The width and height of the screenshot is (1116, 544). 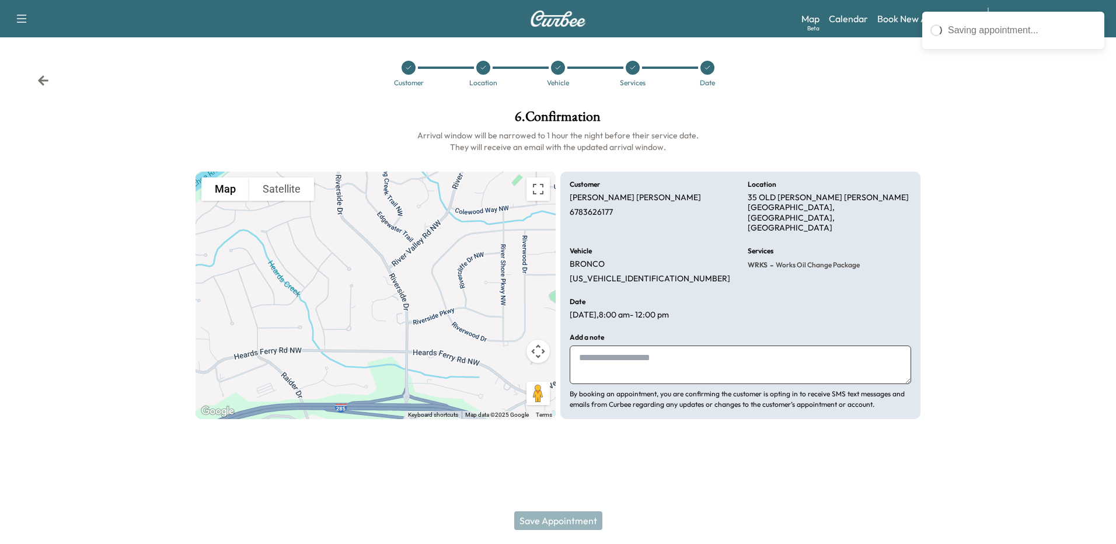 I want to click on a: Book New Appointment, so click(x=927, y=19).